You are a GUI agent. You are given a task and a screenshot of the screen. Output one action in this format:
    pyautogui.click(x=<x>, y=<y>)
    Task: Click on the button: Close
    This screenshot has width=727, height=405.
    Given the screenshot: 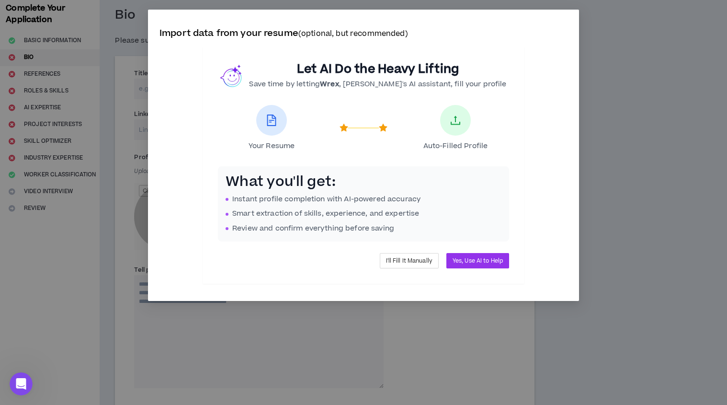 What is the action you would take?
    pyautogui.click(x=566, y=23)
    